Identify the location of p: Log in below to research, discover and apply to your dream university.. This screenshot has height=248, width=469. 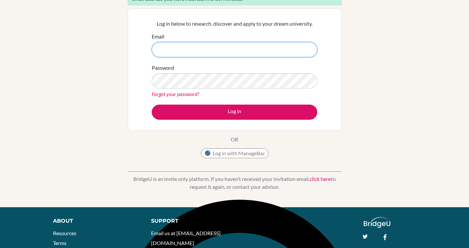
(234, 24).